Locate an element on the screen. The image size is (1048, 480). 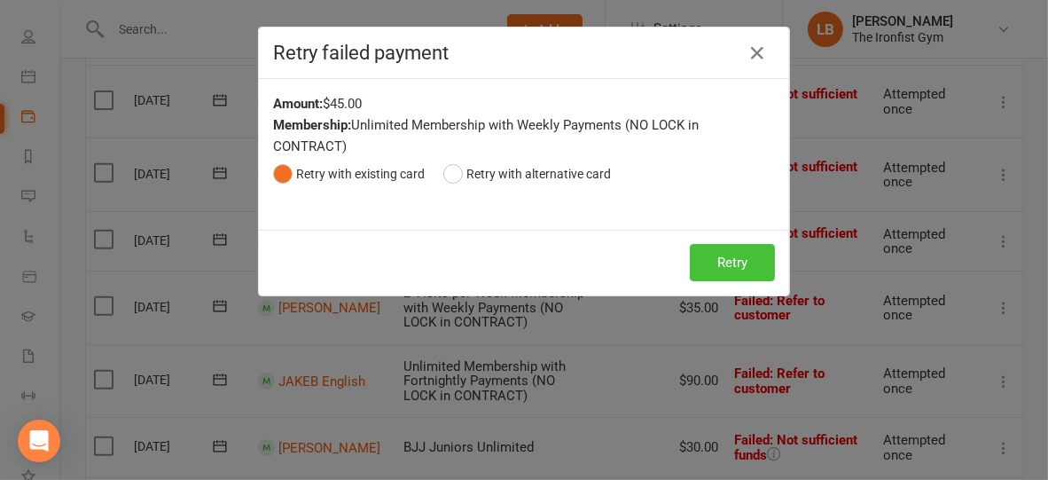
button: Retry with alternative card is located at coordinates (527, 174).